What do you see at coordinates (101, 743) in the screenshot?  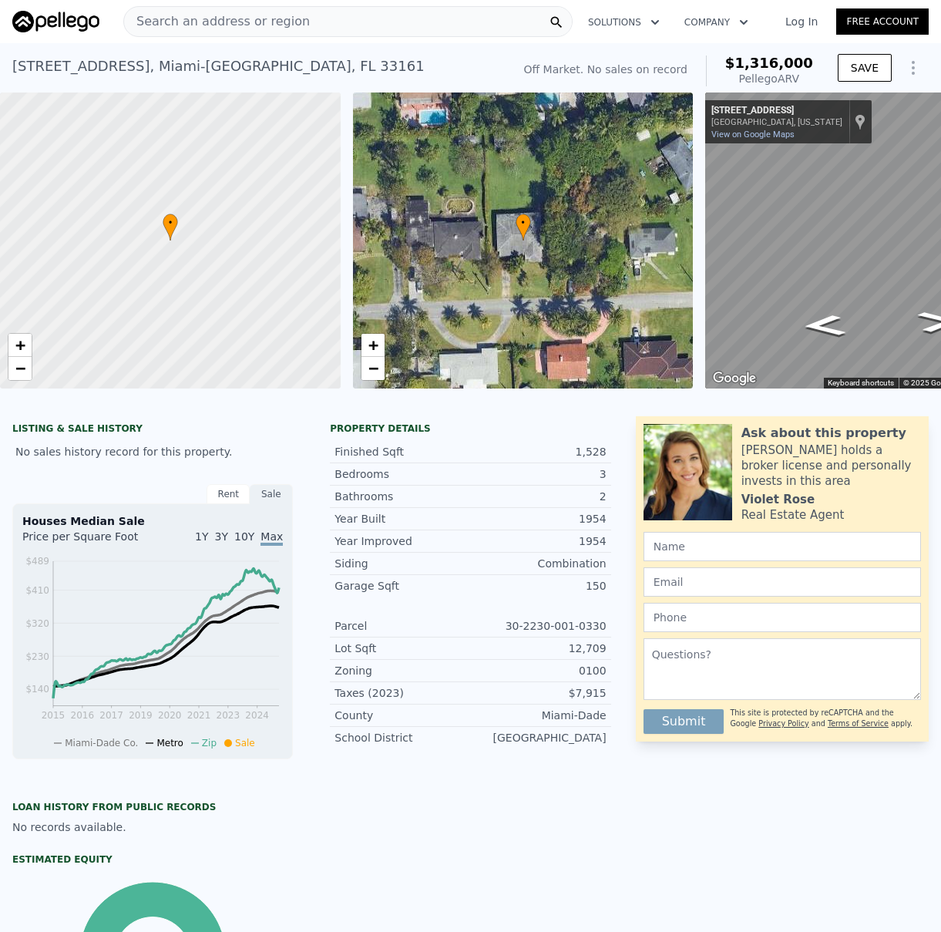 I see `span: Miami-Dade Co.` at bounding box center [101, 743].